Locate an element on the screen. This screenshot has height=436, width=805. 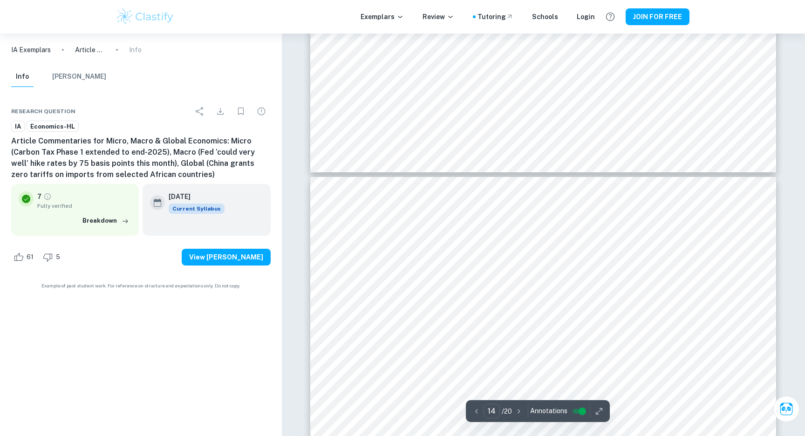
span: Example of past student work. For reference on structure and expectations only. Do not copy. is located at coordinates (141, 285).